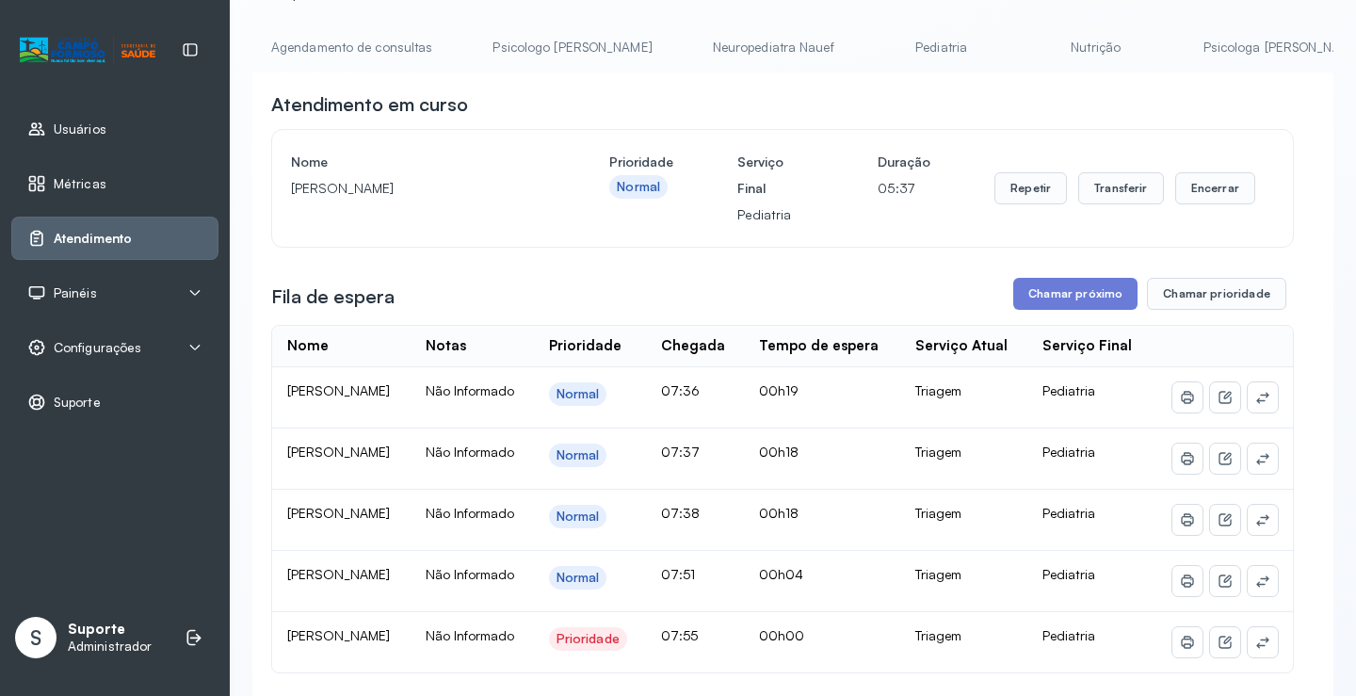 The image size is (1356, 696). I want to click on a: Usuários, so click(115, 129).